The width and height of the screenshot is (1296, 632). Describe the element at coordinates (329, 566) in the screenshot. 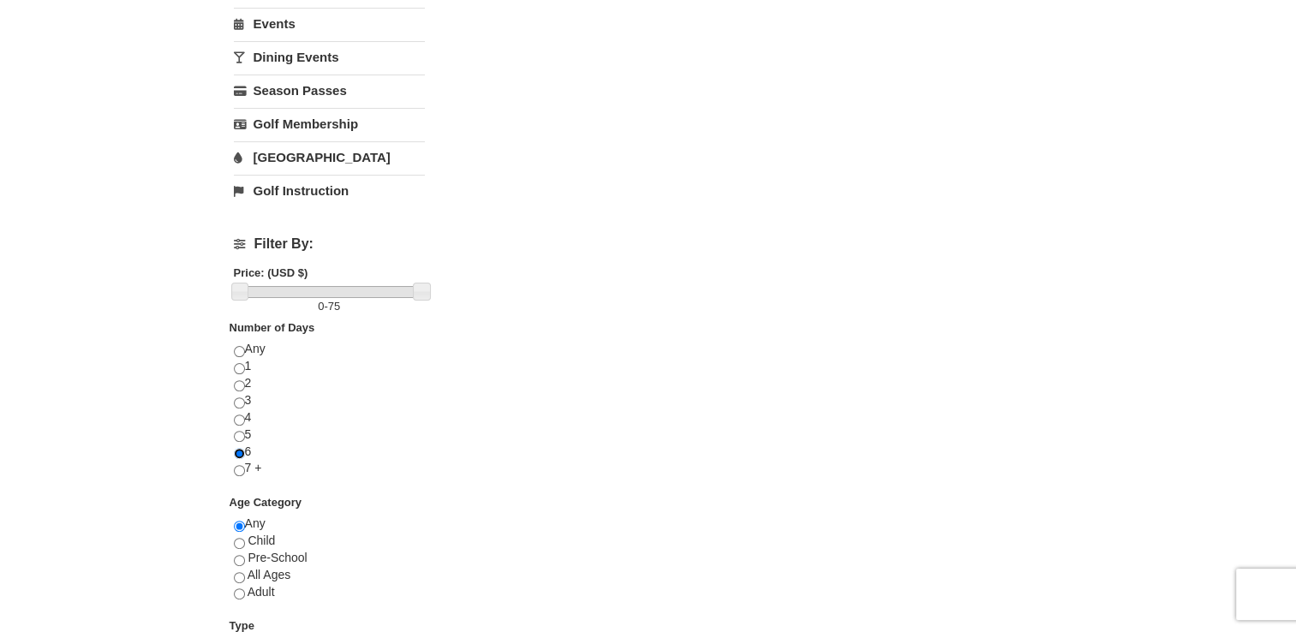

I see `div: Any` at that location.